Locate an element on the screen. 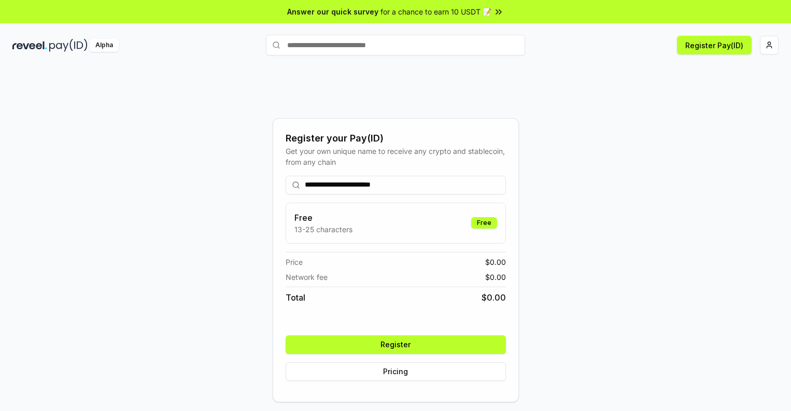  div: Free is located at coordinates (484, 223).